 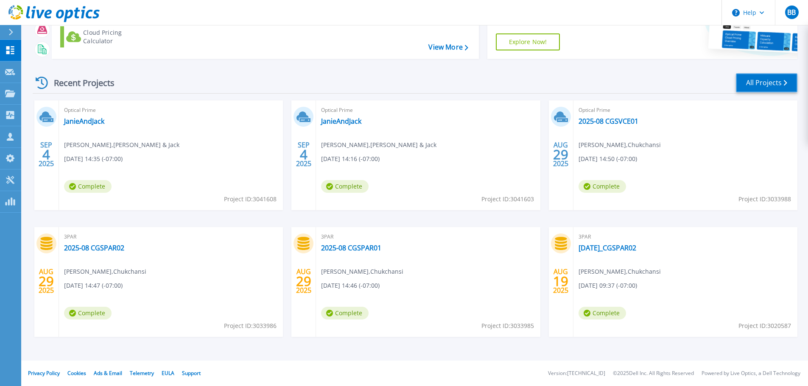 What do you see at coordinates (765, 199) in the screenshot?
I see `span: Project ID: 3033988` at bounding box center [765, 199].